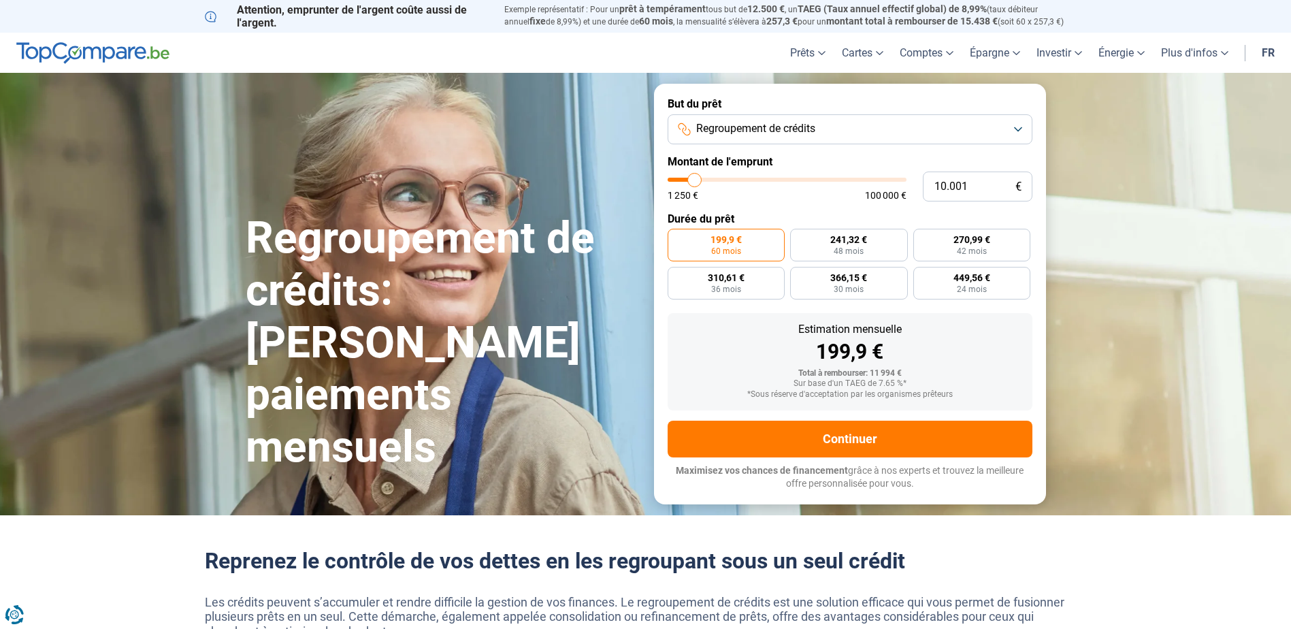 This screenshot has height=629, width=1291. What do you see at coordinates (850, 373) in the screenshot?
I see `div: Total à rembourser: 11 994 €` at bounding box center [850, 373].